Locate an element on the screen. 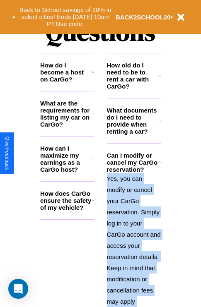 This screenshot has width=201, height=307. h3: What are the requirements for listing my car on CarGo? is located at coordinates (66, 114).